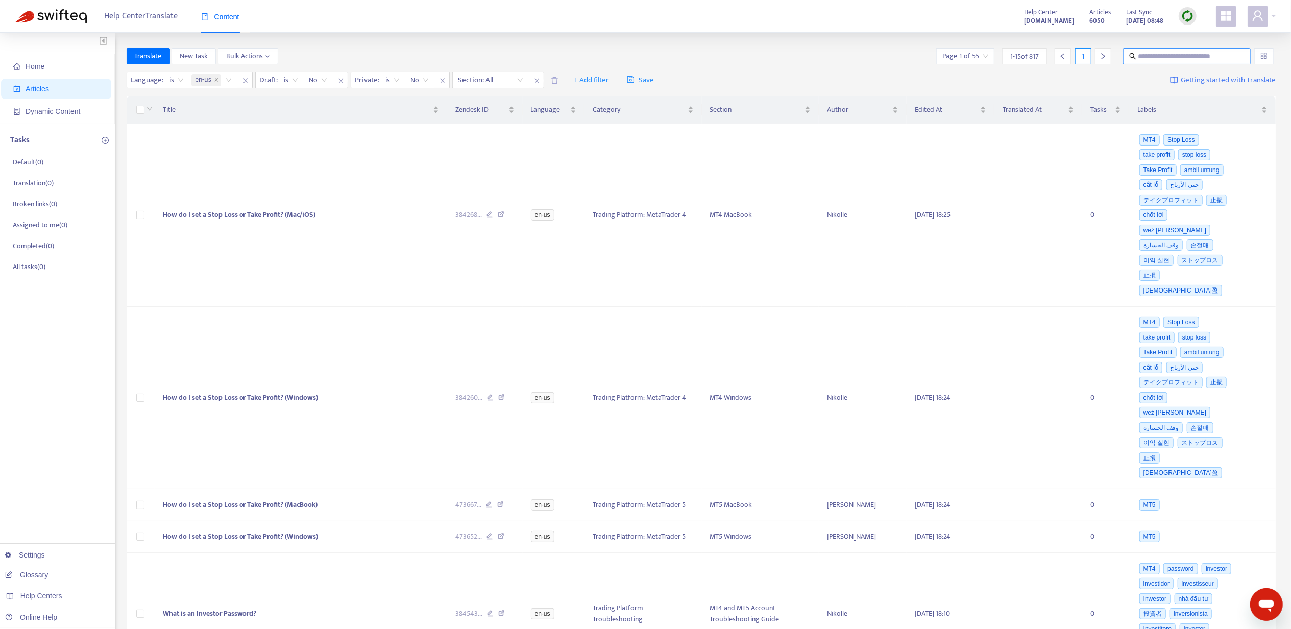 The image size is (1291, 629). What do you see at coordinates (1258, 16) in the screenshot?
I see `span: user` at bounding box center [1258, 16].